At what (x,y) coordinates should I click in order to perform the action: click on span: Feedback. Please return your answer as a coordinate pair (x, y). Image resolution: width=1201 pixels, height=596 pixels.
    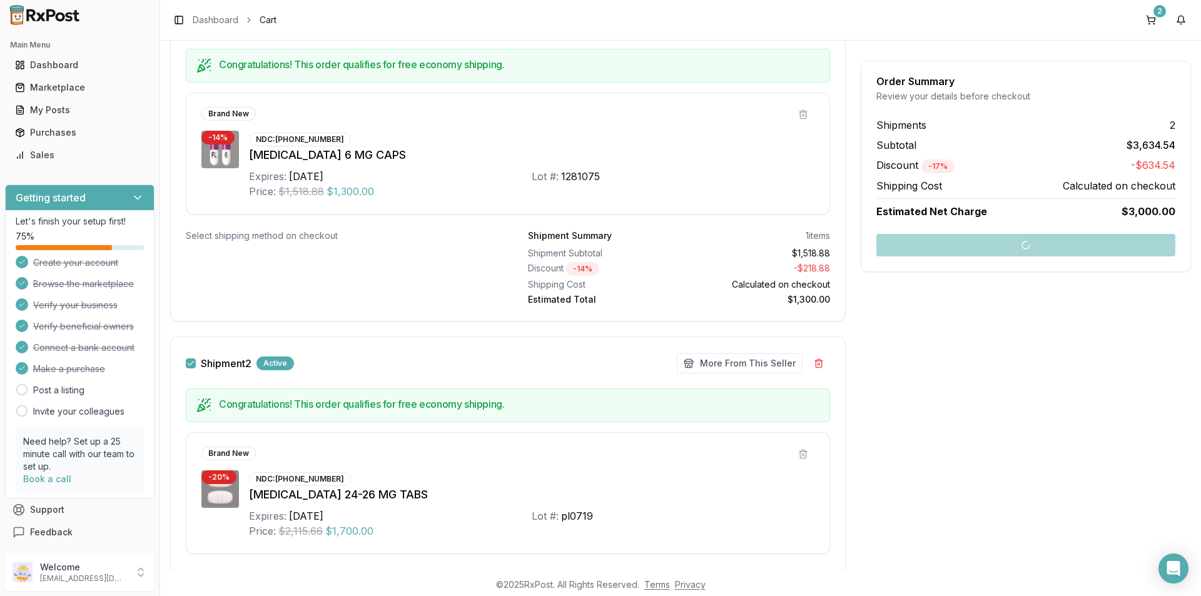
    Looking at the image, I should click on (51, 532).